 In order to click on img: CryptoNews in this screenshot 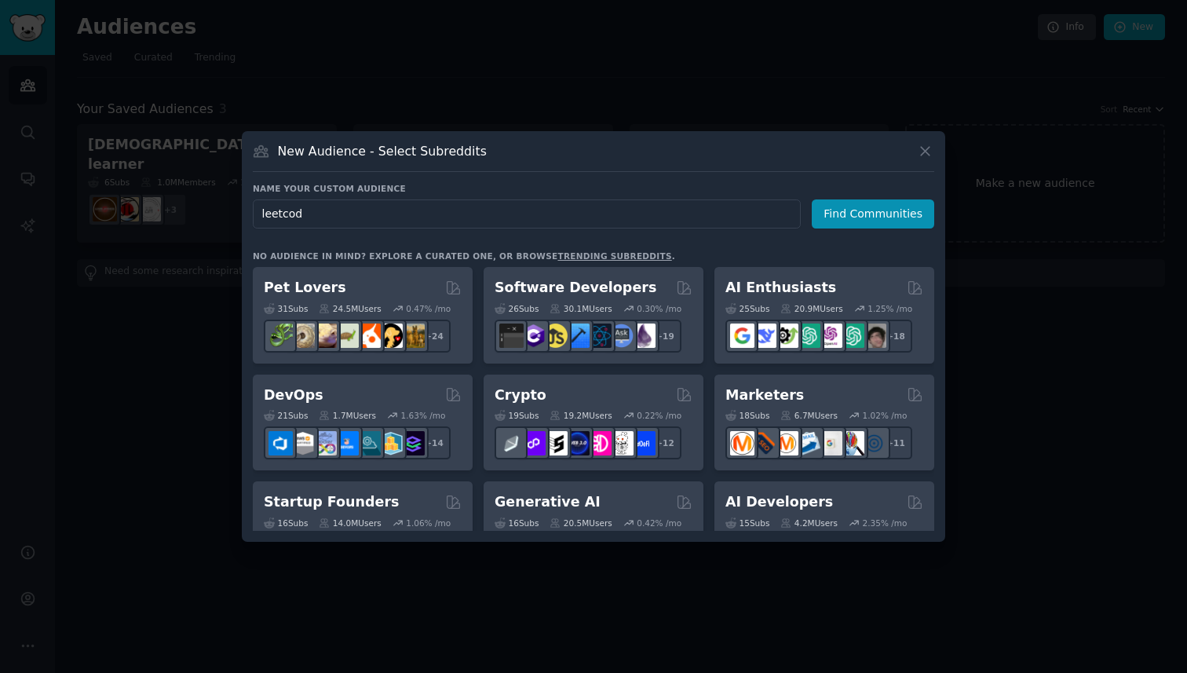, I will do `click(621, 443)`.